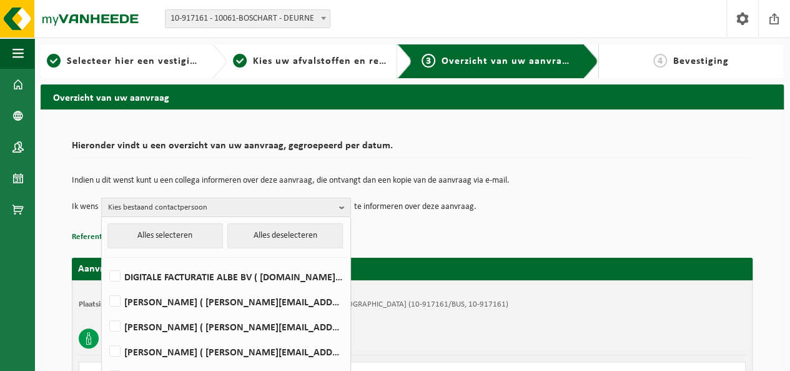 This screenshot has width=790, height=371. What do you see at coordinates (85, 207) in the screenshot?
I see `p: Ik wens` at bounding box center [85, 207].